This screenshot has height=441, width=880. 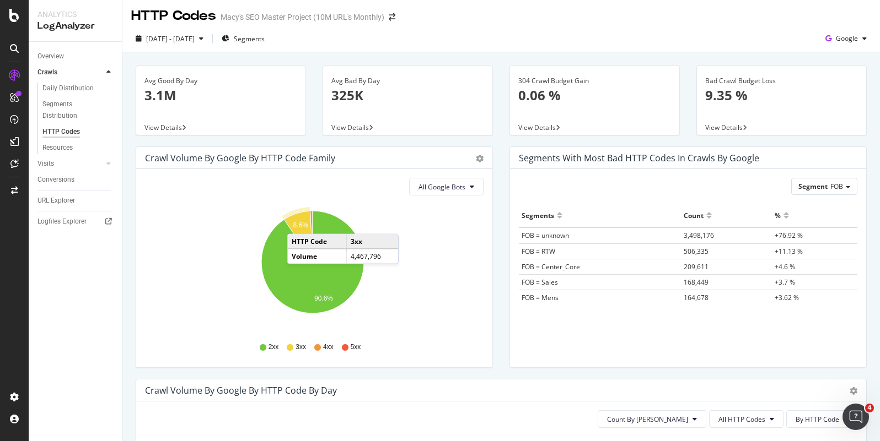 I want to click on div: Segments, so click(x=537, y=215).